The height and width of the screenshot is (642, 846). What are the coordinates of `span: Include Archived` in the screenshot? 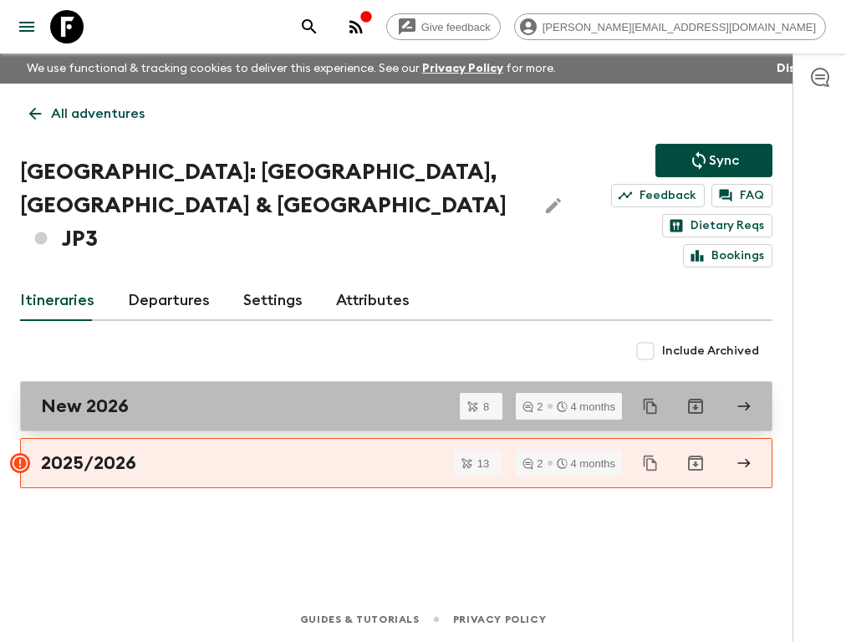 It's located at (711, 351).